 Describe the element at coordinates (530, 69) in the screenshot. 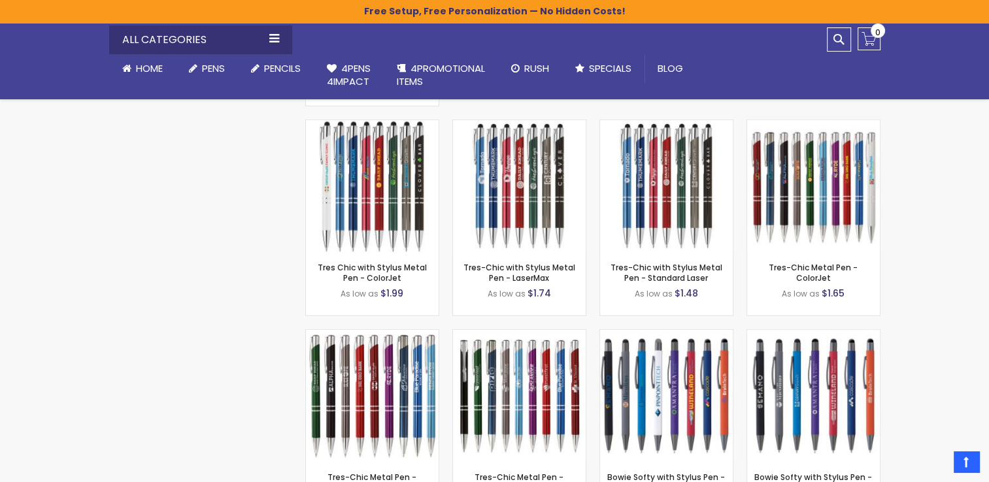

I see `a: Rush` at that location.